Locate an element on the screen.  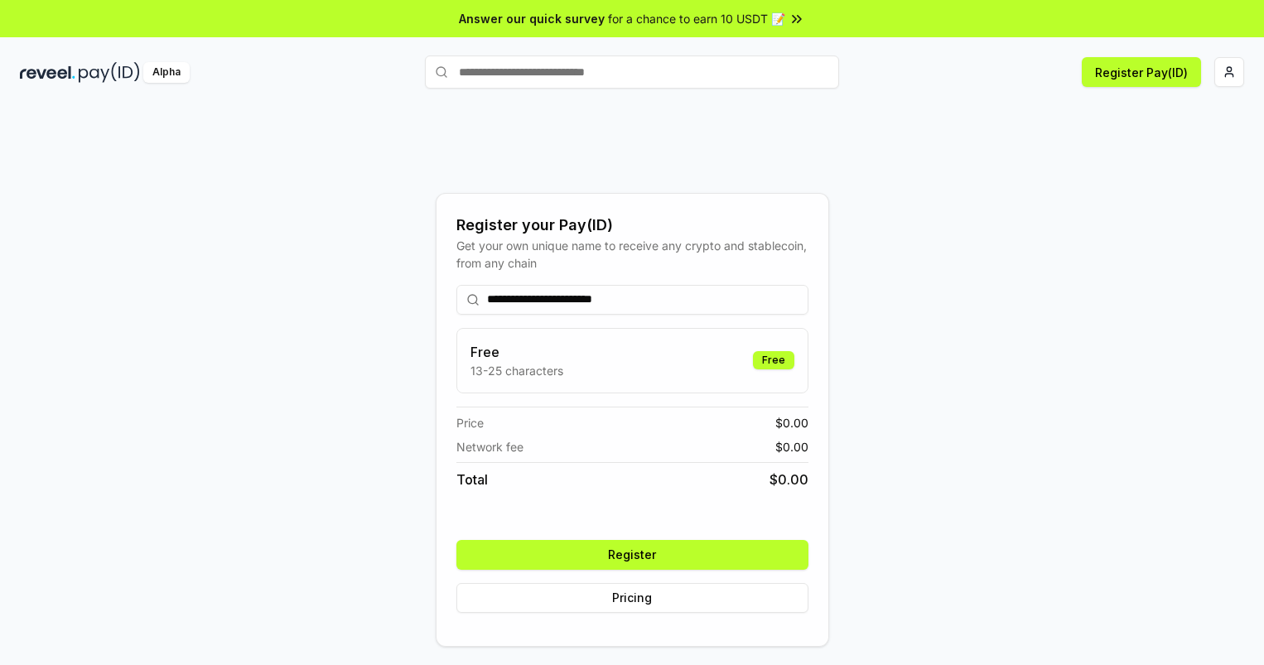
span: Network fee is located at coordinates (490, 446).